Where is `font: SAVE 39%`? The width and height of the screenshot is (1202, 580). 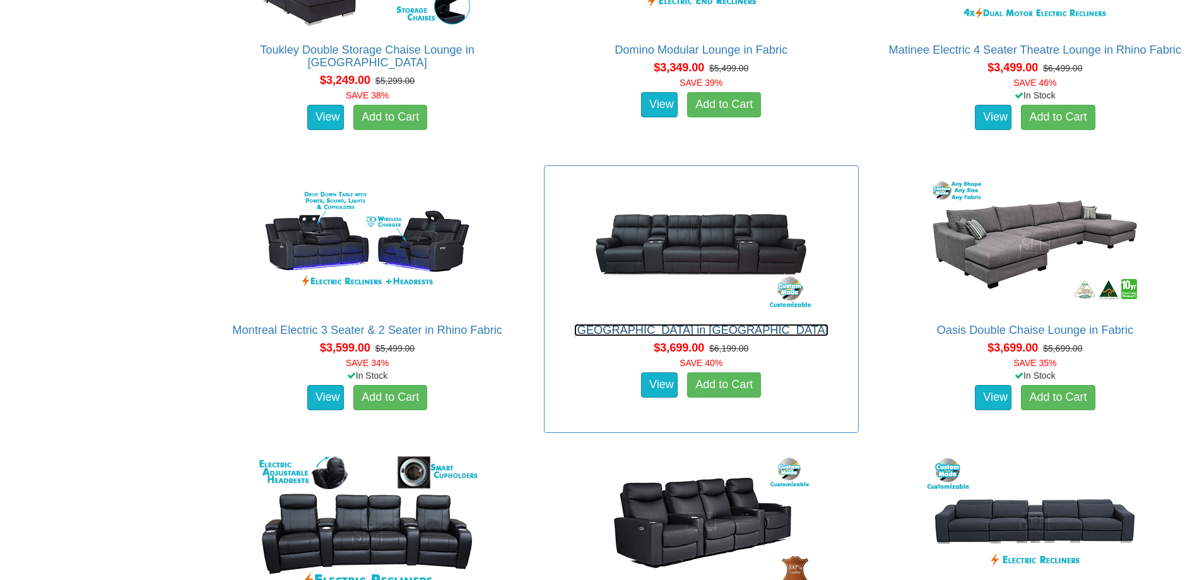
font: SAVE 39% is located at coordinates (701, 83).